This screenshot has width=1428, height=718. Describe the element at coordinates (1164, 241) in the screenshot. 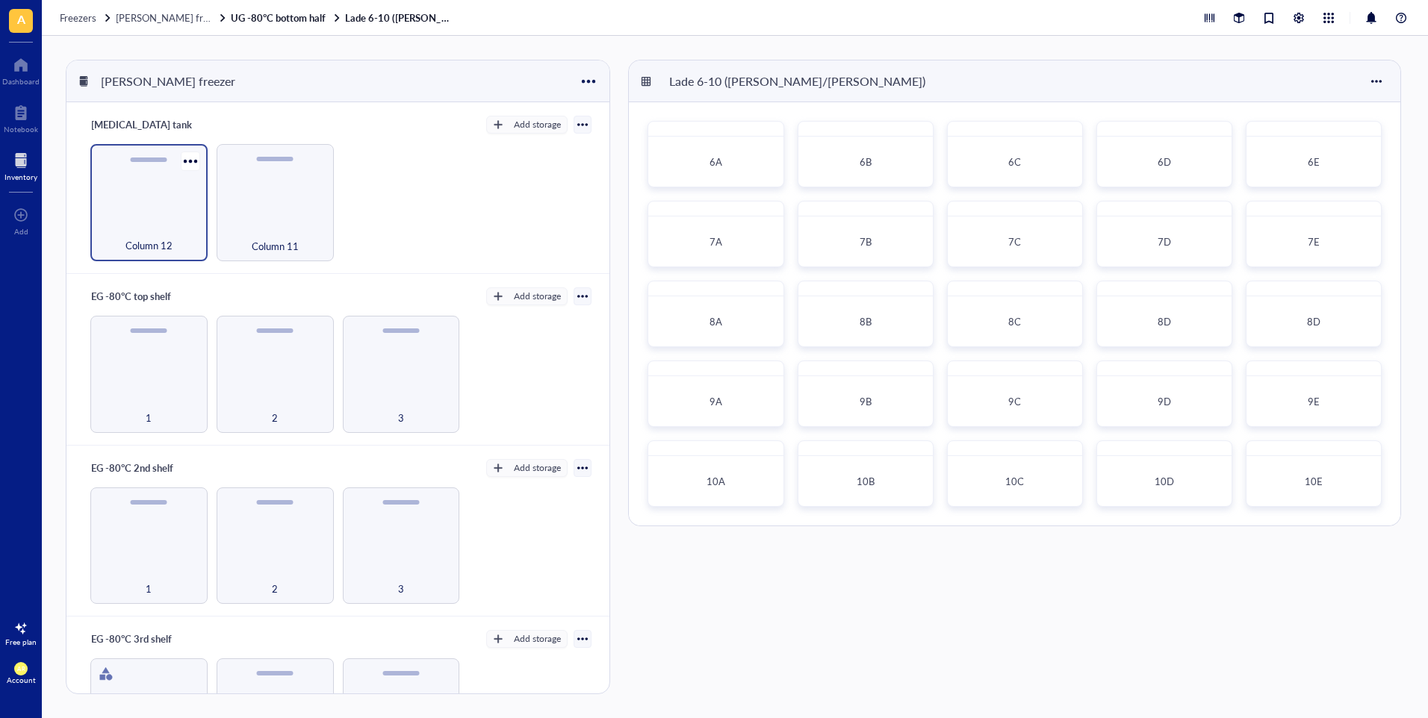

I see `span: 7D` at that location.